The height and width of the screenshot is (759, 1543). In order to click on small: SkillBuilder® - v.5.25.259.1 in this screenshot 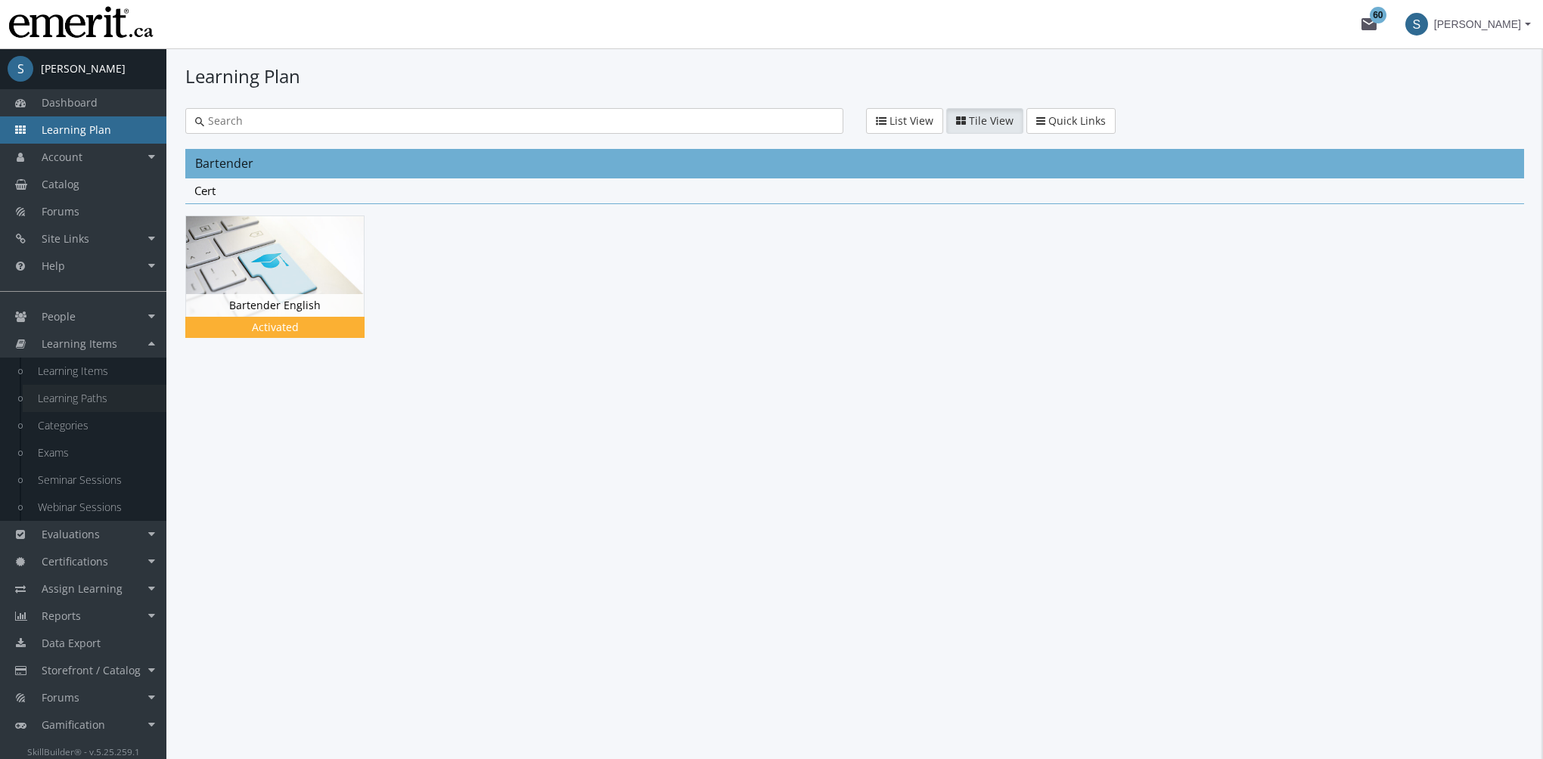, I will do `click(83, 752)`.